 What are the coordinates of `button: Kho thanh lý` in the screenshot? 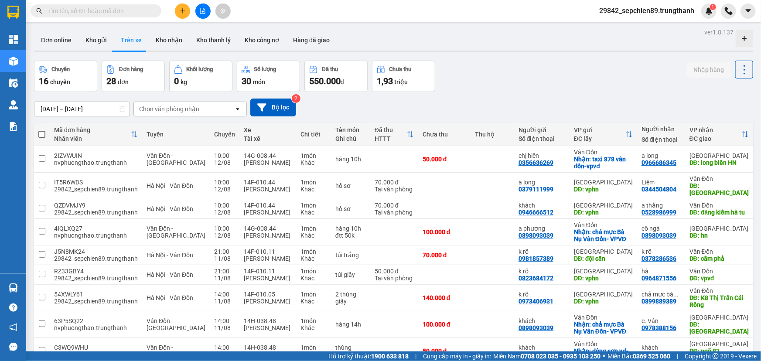 It's located at (213, 40).